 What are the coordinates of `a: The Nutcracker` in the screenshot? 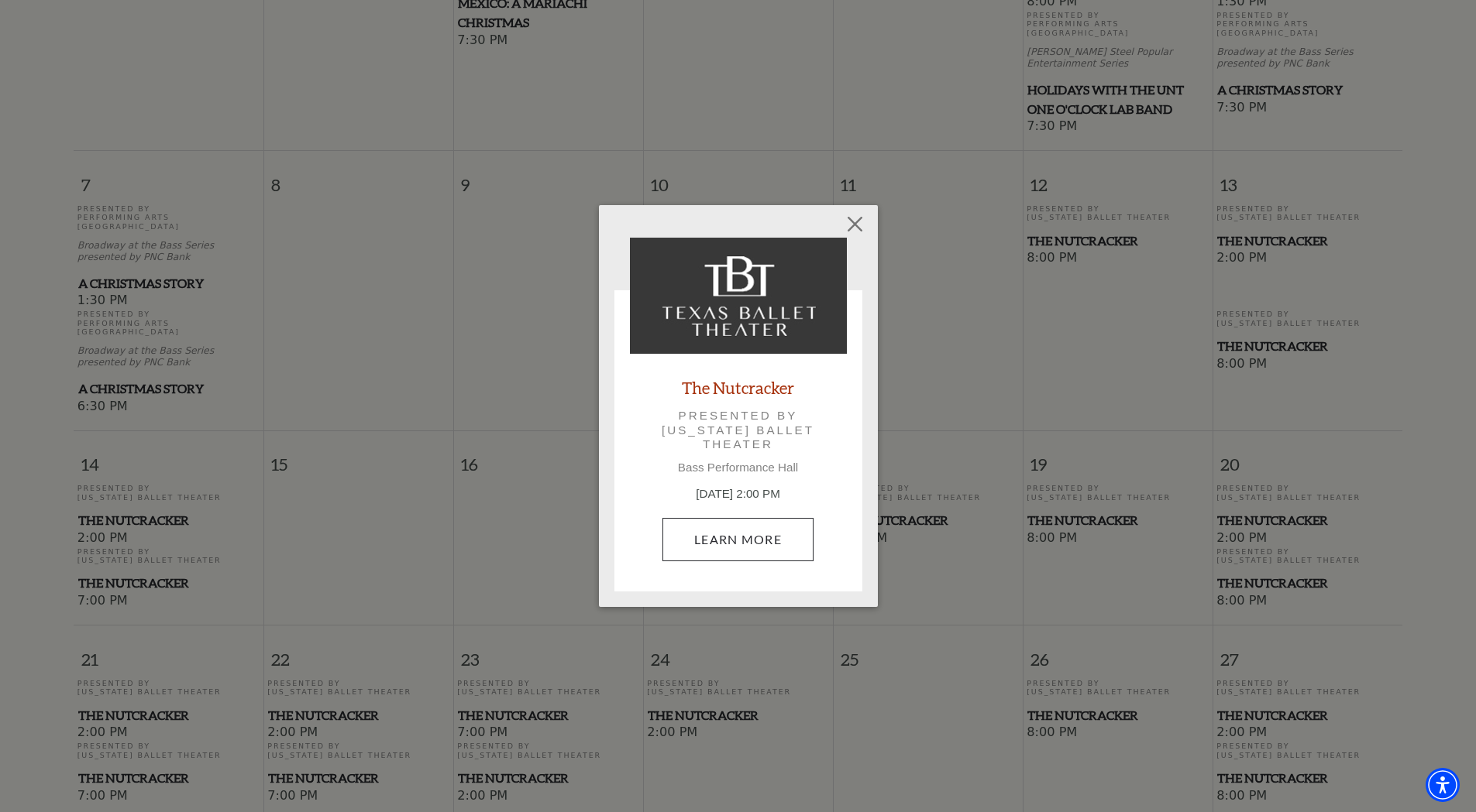 It's located at (737, 387).